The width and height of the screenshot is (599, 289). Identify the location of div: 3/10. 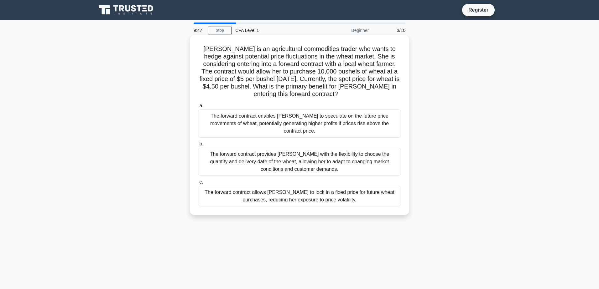
(391, 30).